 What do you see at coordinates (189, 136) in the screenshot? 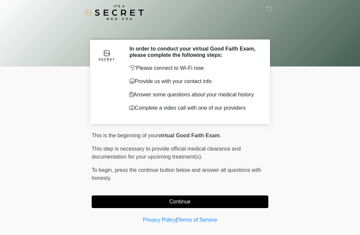
I see `strong: virtual Good Faith Exam` at bounding box center [189, 136].